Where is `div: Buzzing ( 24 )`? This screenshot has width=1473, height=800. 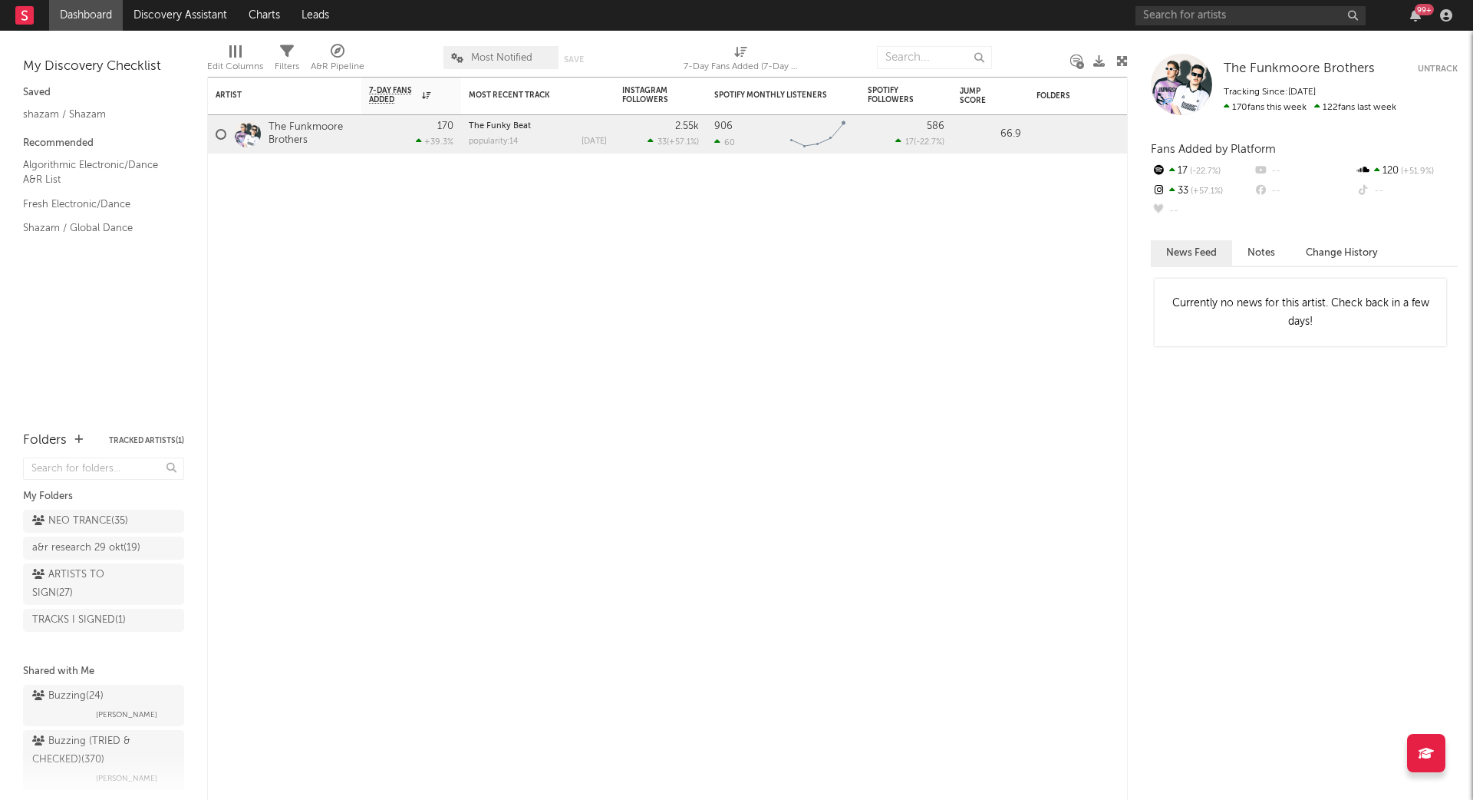
div: Buzzing ( 24 ) is located at coordinates (68, 696).